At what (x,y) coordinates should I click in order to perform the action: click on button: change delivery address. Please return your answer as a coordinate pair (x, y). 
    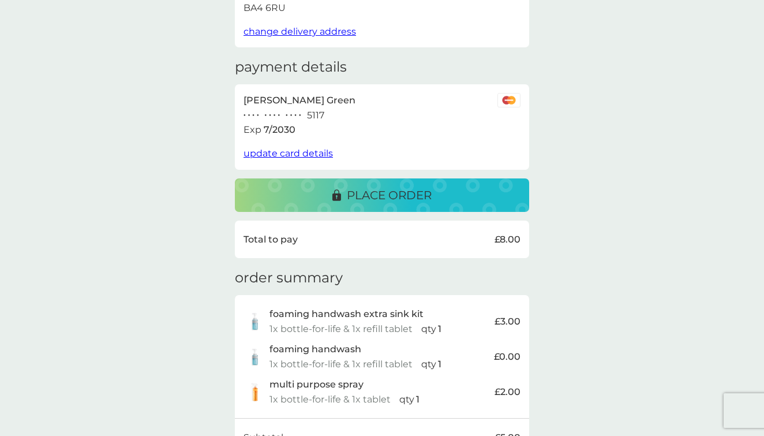
    Looking at the image, I should click on (300, 32).